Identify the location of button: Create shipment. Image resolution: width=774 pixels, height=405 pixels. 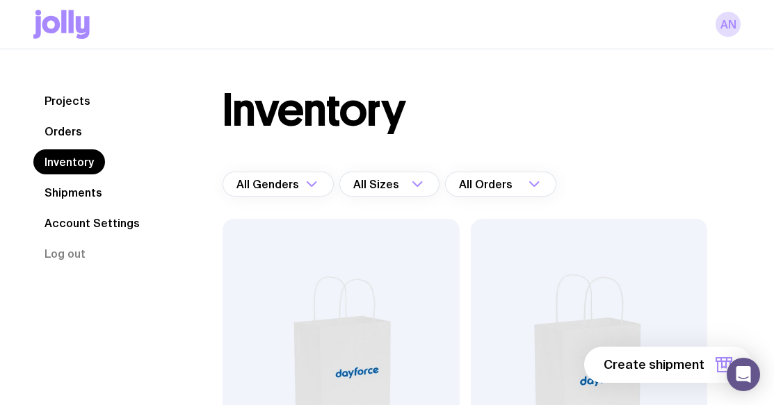
(667, 365).